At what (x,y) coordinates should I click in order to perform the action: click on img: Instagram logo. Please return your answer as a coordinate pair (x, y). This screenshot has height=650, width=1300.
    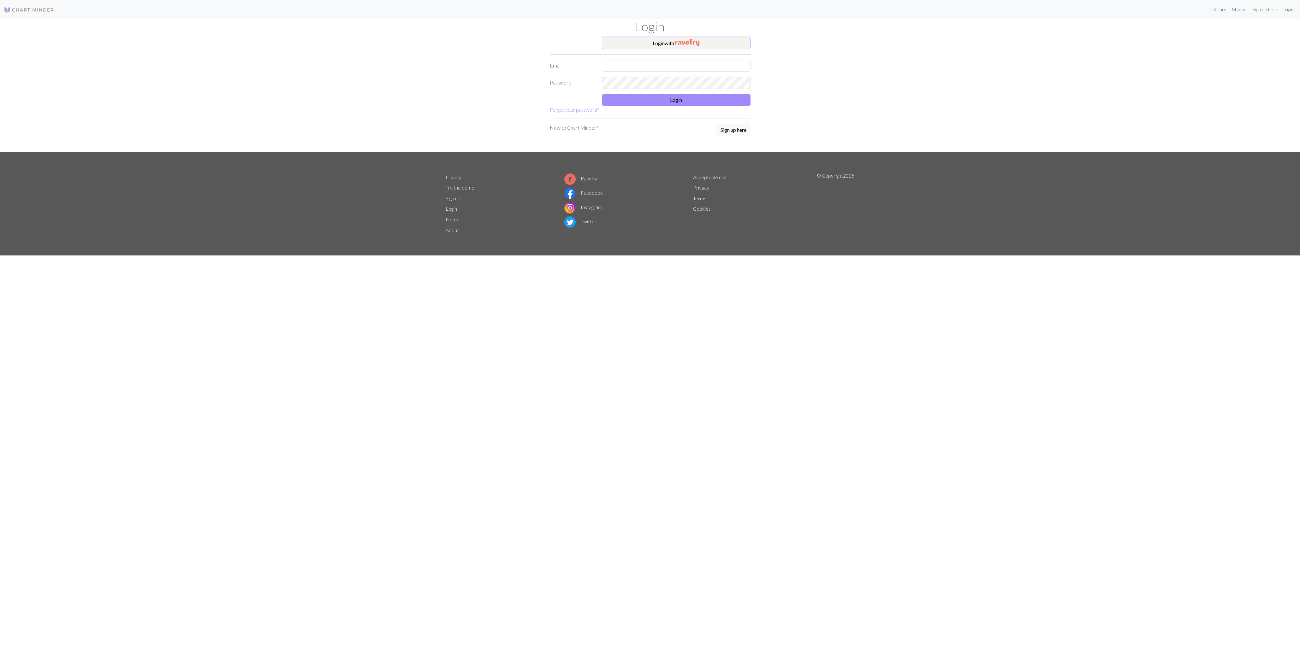
    Looking at the image, I should click on (570, 208).